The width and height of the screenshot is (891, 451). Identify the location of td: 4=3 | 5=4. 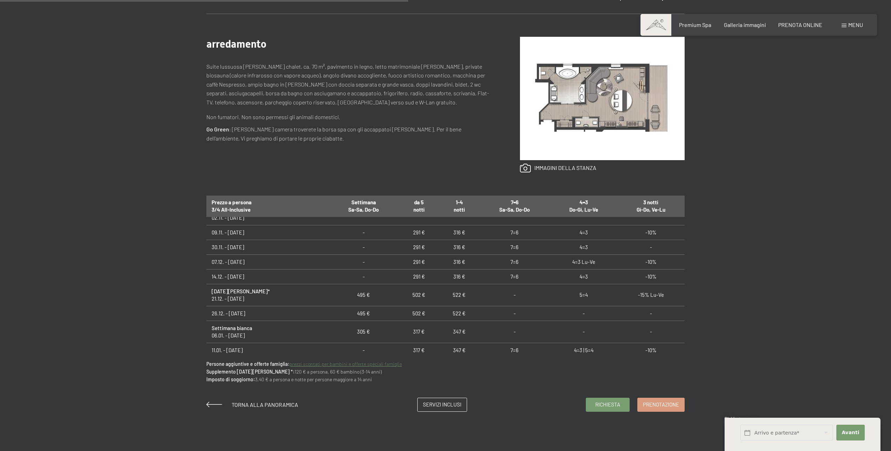
(583, 350).